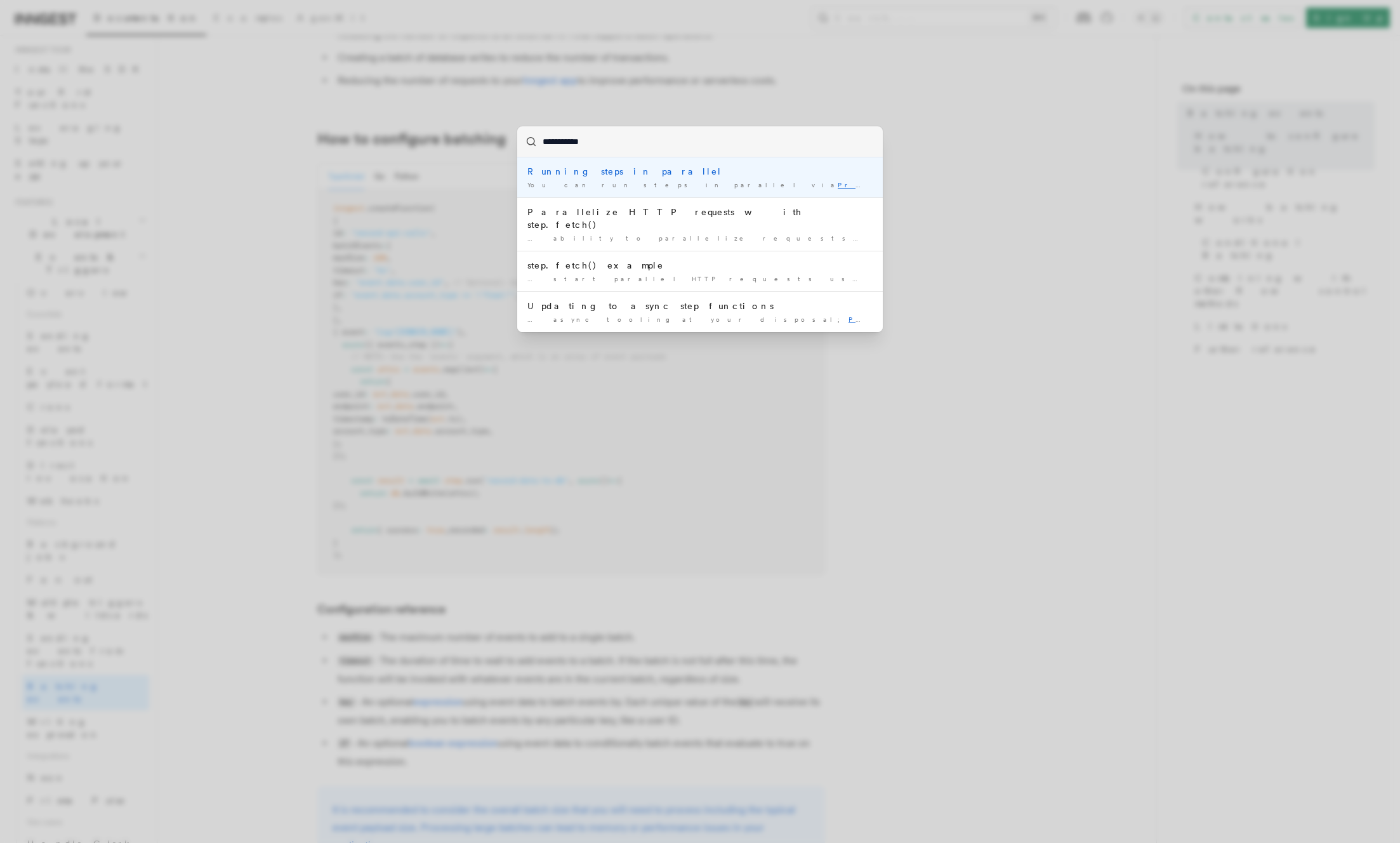  I want to click on div: Parallelize HTTP requests with step.fetch(), so click(700, 218).